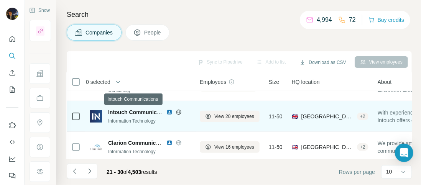 The width and height of the screenshot is (421, 185). I want to click on span: Size, so click(274, 82).